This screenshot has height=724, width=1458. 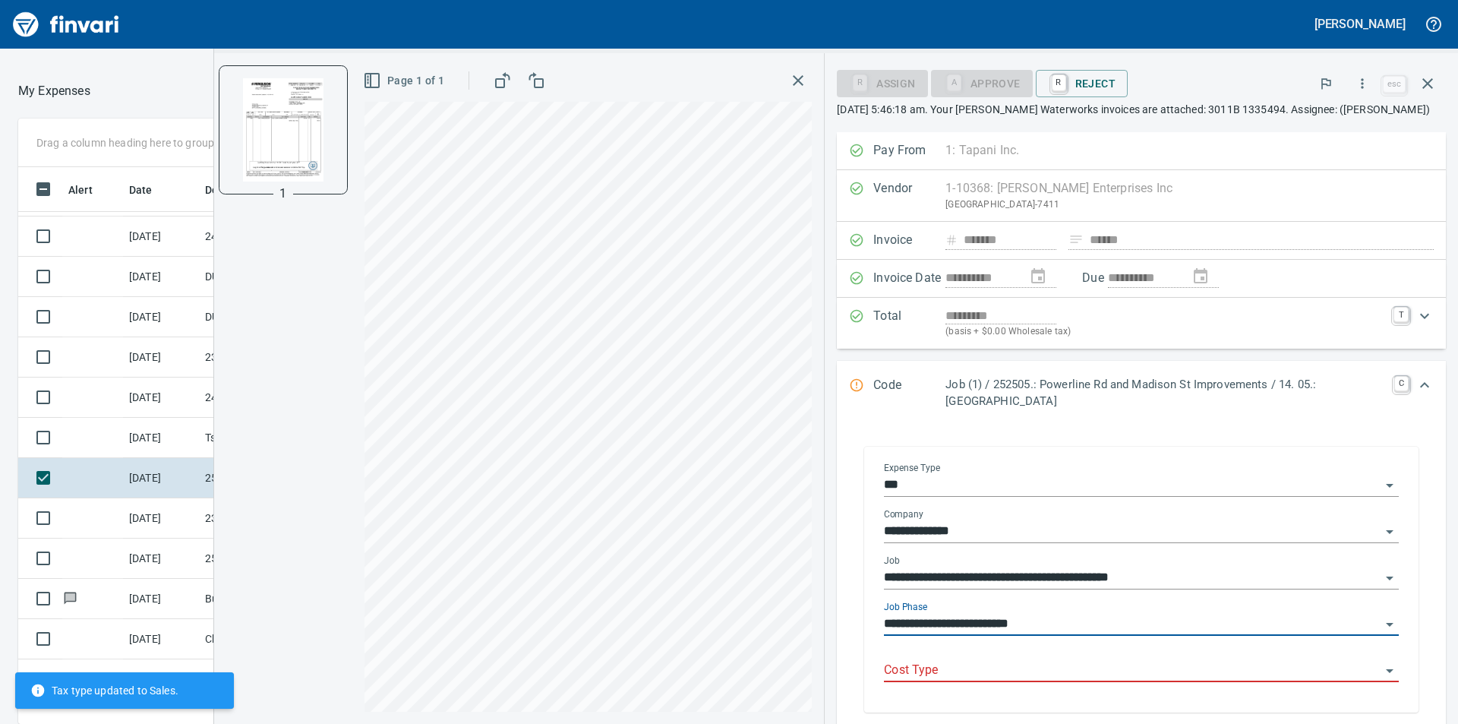 I want to click on td: 242001, so click(x=267, y=236).